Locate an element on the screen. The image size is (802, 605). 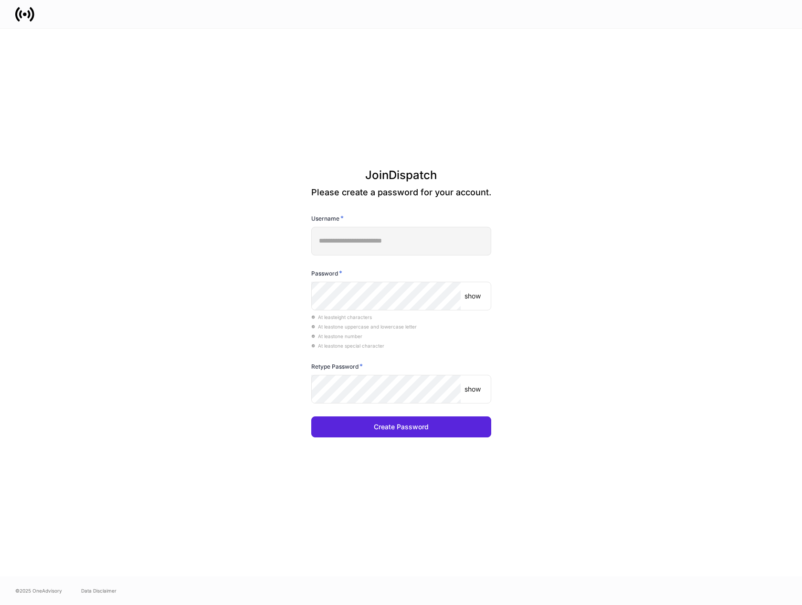
span: At least one special character is located at coordinates (347, 346).